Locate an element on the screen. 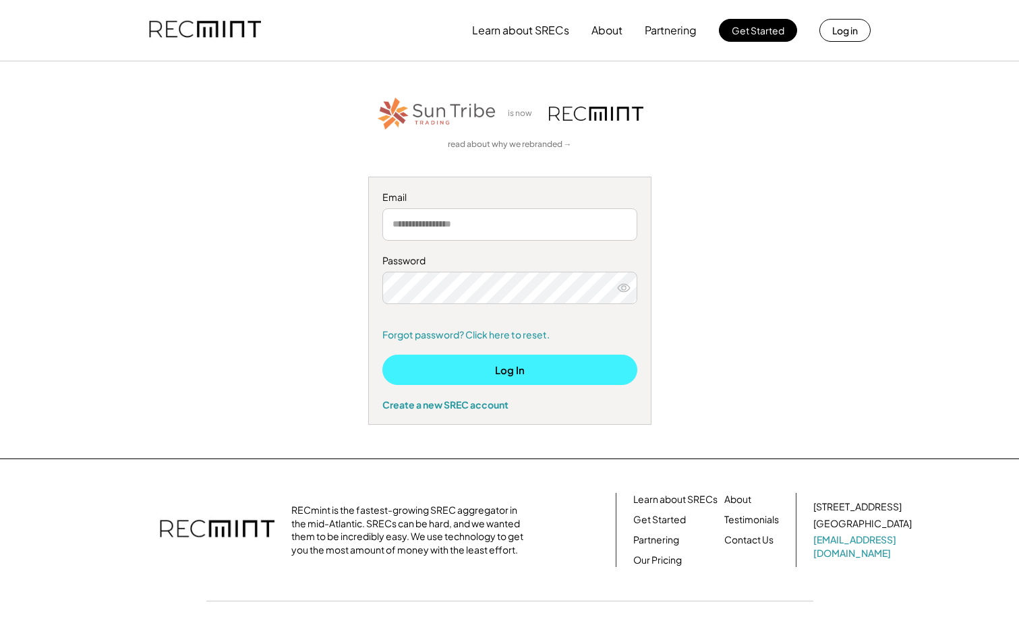 The height and width of the screenshot is (623, 1019). div: RECmint is the fastest-growing SREC aggregator in the mid-Atlantic. SRECs can be hard, and we wan... is located at coordinates (411, 530).